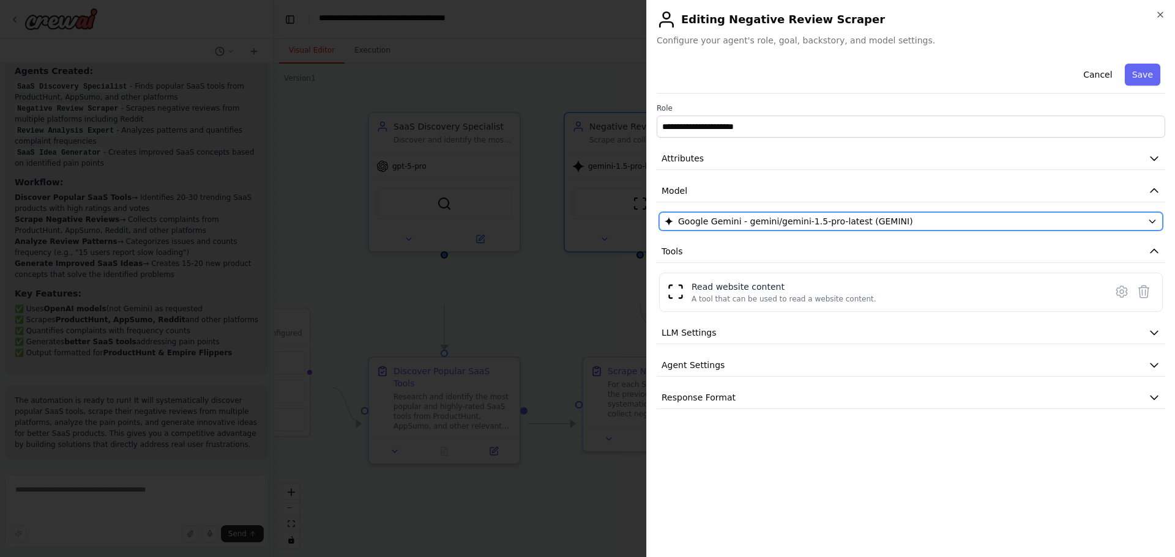 The image size is (1175, 557). Describe the element at coordinates (795, 221) in the screenshot. I see `span: Google Gemini - gemini/gemini-1.5-pro-latest (GEMINI)` at that location.